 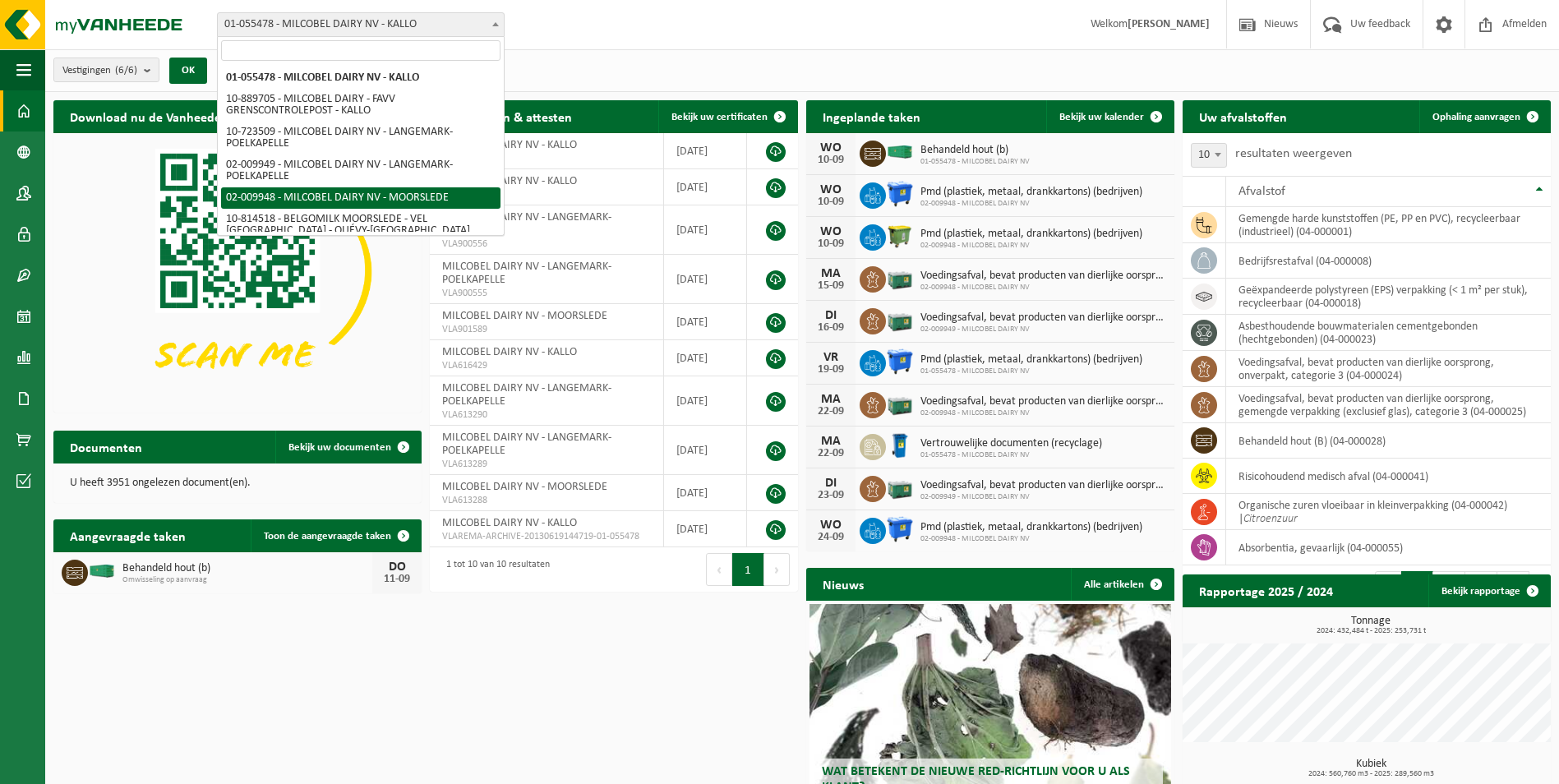 I want to click on span: Omwisseling op aanvraag, so click(x=247, y=580).